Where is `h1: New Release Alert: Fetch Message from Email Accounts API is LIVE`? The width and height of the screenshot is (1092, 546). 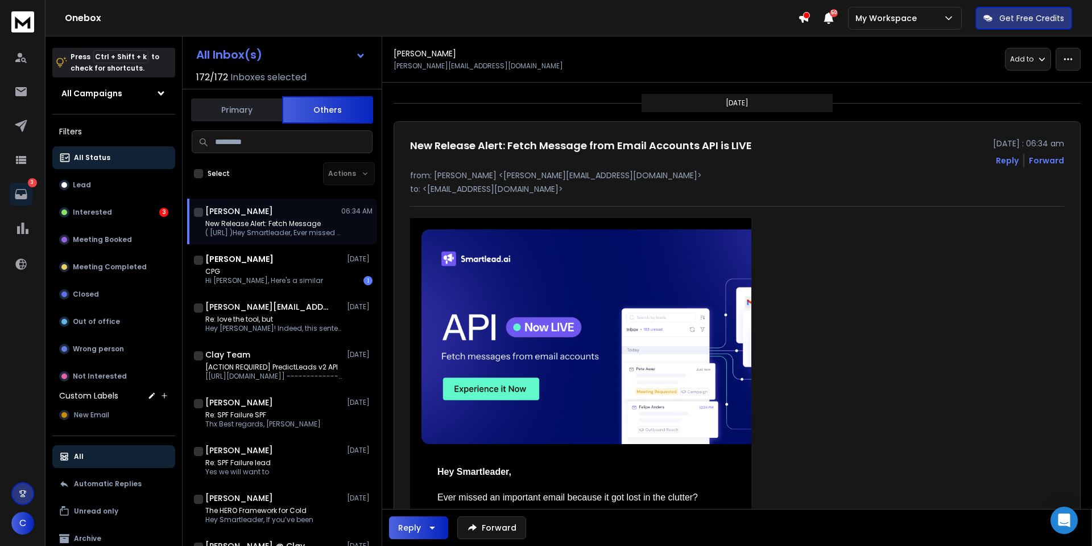
h1: New Release Alert: Fetch Message from Email Accounts API is LIVE is located at coordinates (581, 146).